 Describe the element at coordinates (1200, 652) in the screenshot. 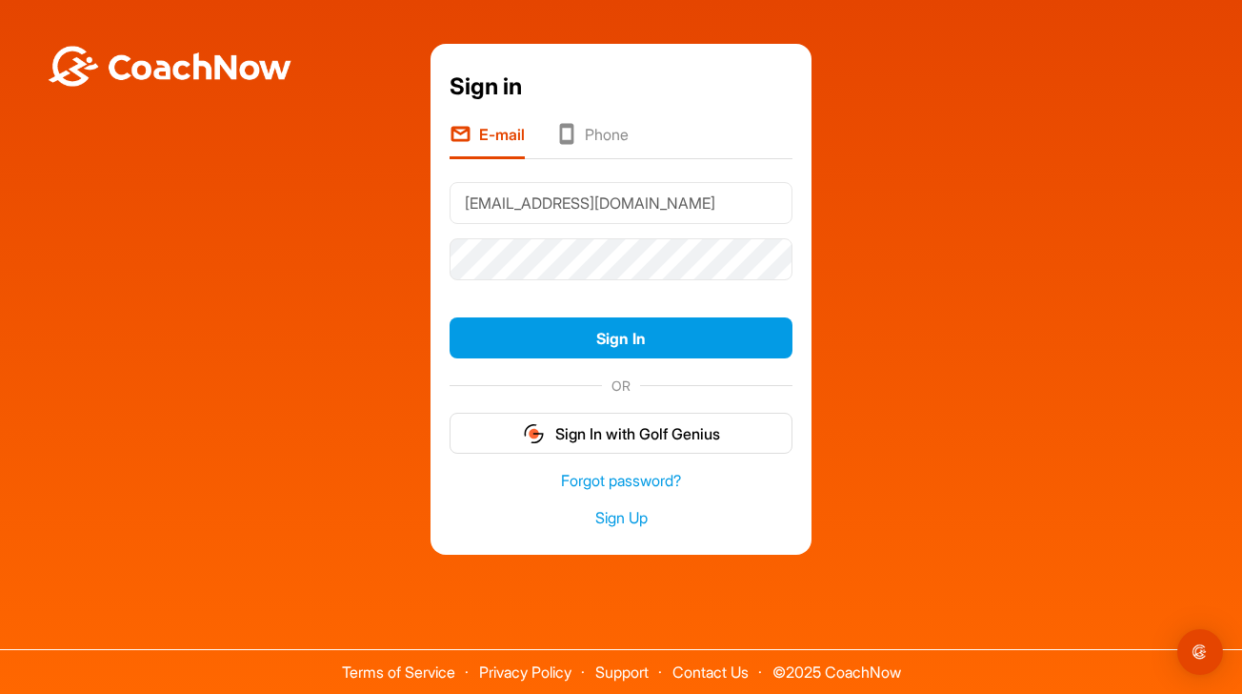

I see `div: Open Intercom Messenger` at that location.